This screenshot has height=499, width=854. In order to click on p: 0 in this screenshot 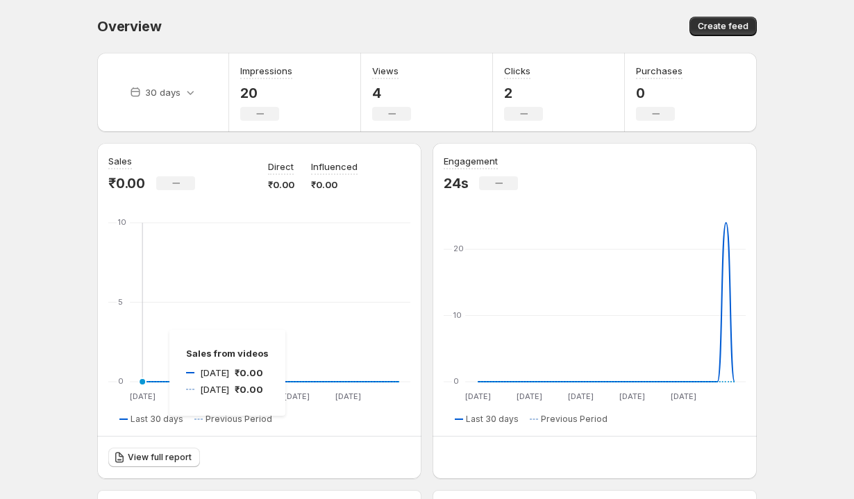, I will do `click(659, 93)`.